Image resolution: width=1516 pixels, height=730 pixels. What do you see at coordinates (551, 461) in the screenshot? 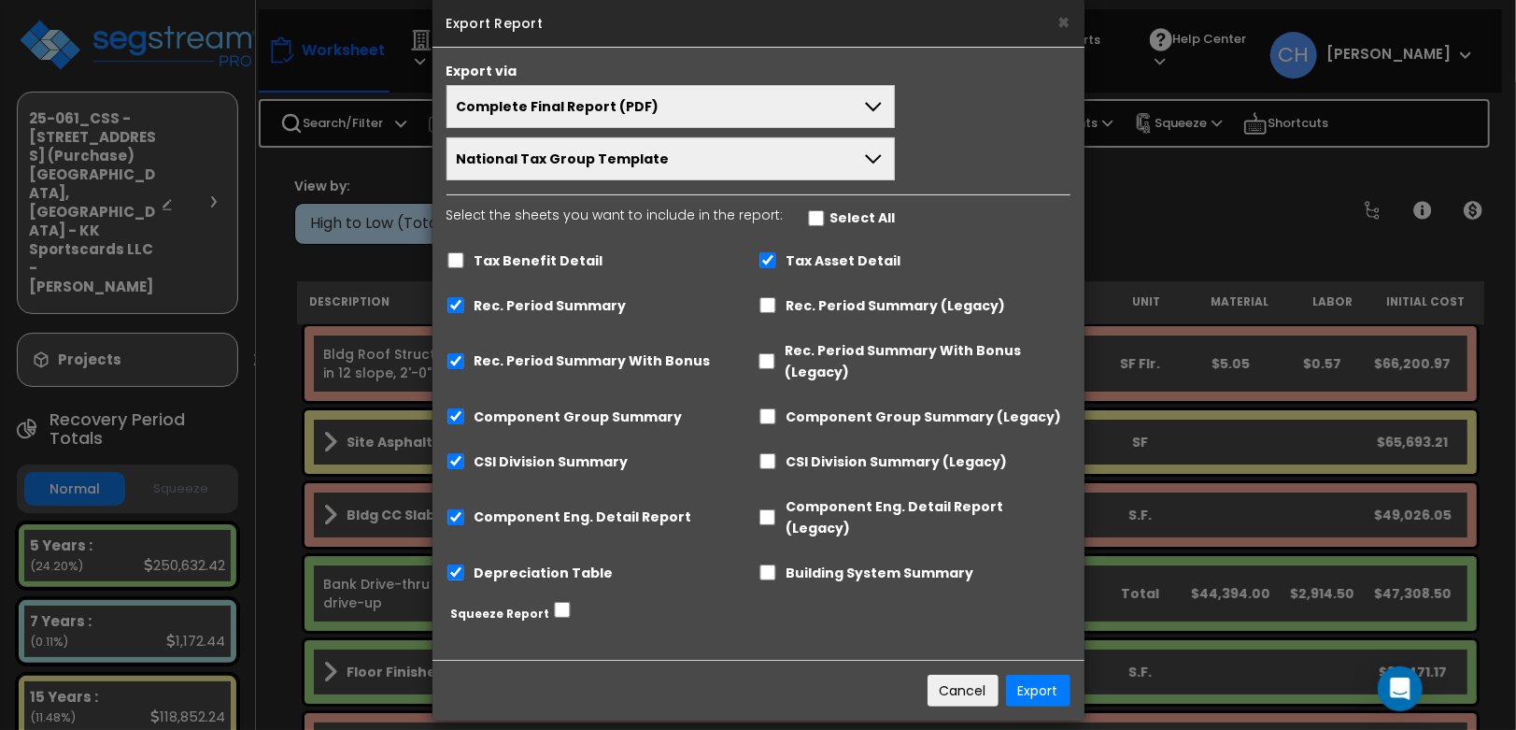
I see `label: CSI Division Summary` at bounding box center [551, 461].